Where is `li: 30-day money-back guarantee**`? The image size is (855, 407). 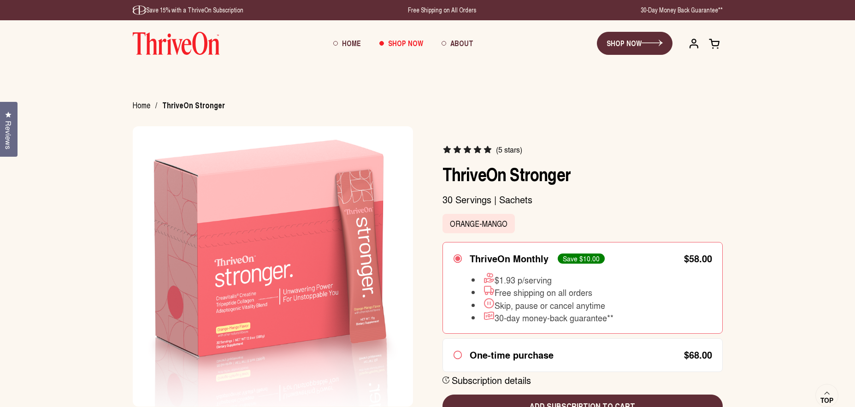
li: 30-day money-back guarantee** is located at coordinates (542, 317).